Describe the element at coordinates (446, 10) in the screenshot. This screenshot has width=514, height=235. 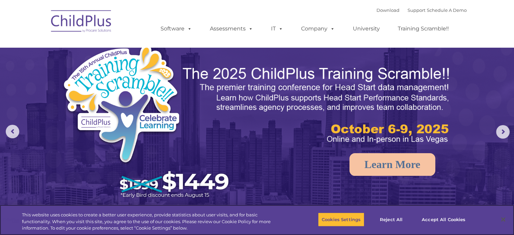
I see `a: Schedule A Demo` at that location.